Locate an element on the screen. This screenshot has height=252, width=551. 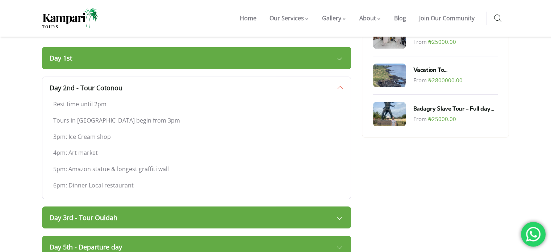
a: Day 1st is located at coordinates (197, 58).